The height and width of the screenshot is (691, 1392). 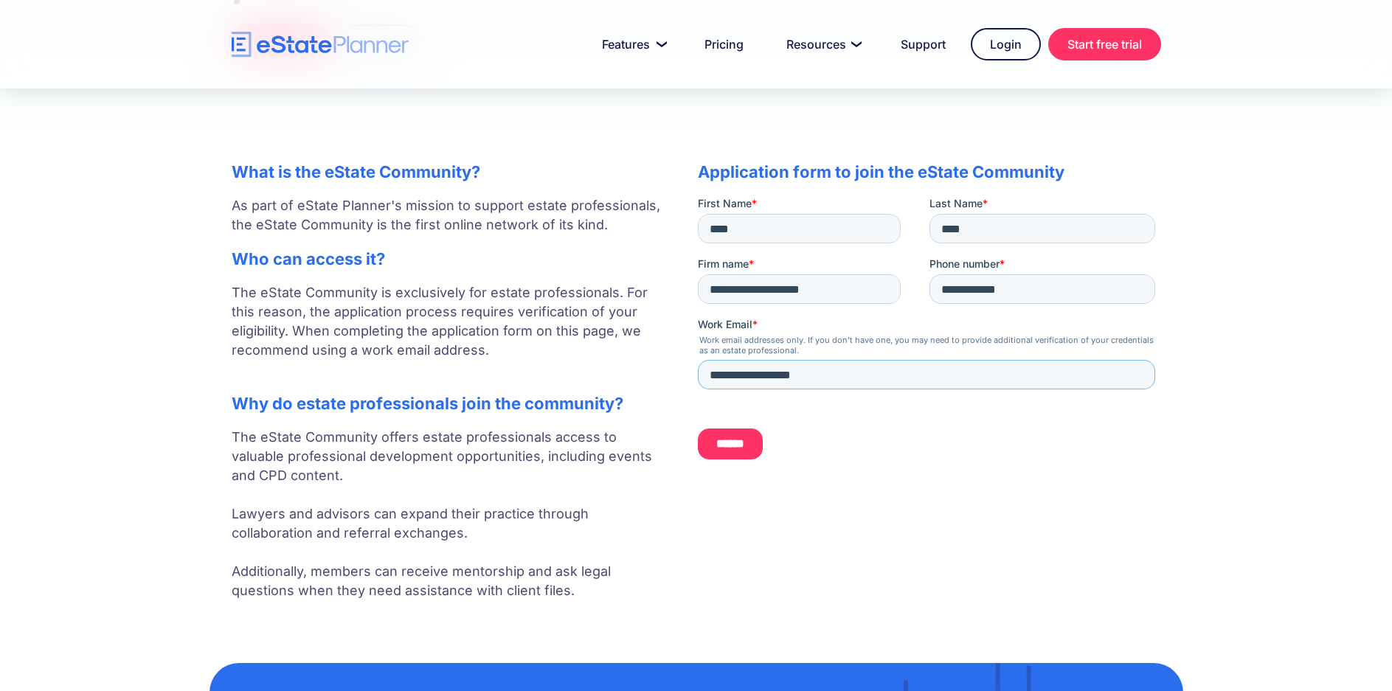 I want to click on p: As part of eState Planner's mission to support estate professionals, the eState Community is the ..., so click(x=450, y=215).